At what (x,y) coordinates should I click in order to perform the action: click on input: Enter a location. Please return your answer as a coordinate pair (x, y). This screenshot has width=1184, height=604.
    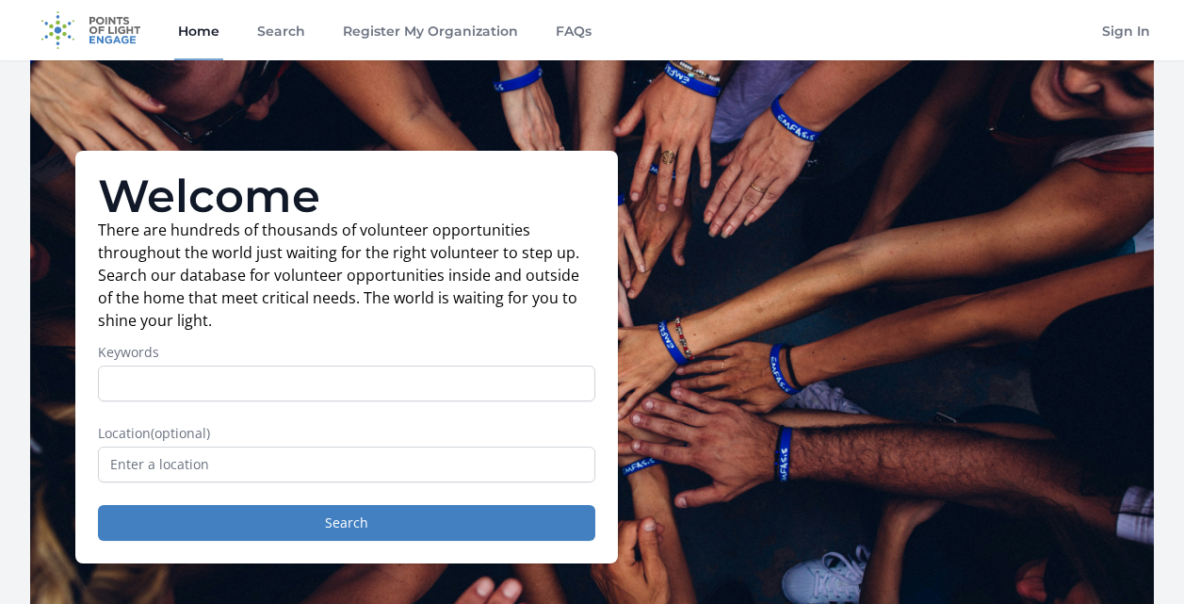
    Looking at the image, I should click on (347, 465).